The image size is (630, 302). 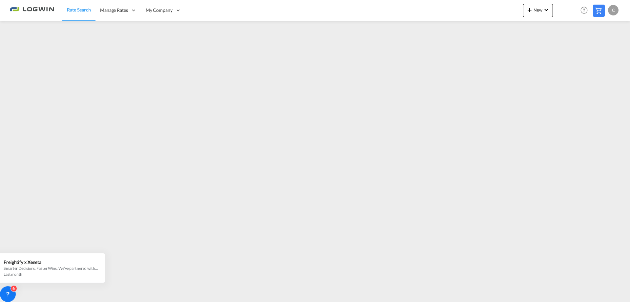 What do you see at coordinates (159, 10) in the screenshot?
I see `span: My Company` at bounding box center [159, 10].